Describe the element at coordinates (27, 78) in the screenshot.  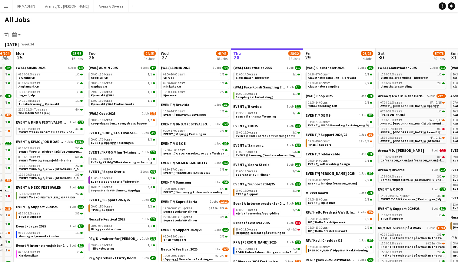
I see `span: Brynhild CM` at that location.